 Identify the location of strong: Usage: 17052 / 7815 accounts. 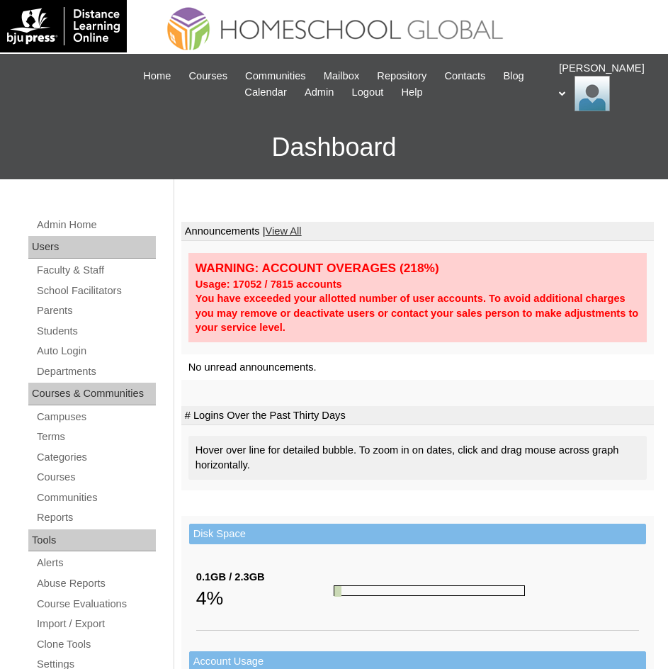
(268, 284).